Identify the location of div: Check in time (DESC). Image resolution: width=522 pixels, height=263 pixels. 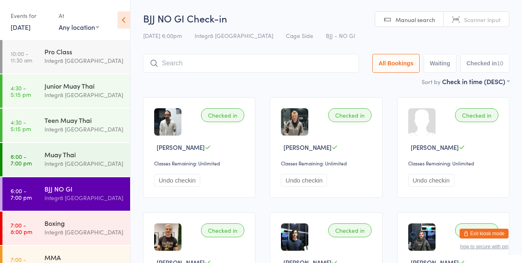
(476, 81).